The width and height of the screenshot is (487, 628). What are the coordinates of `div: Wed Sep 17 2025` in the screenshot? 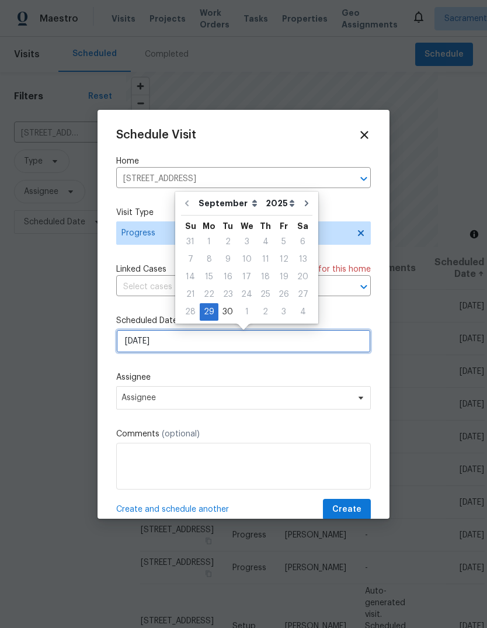 It's located at (246, 277).